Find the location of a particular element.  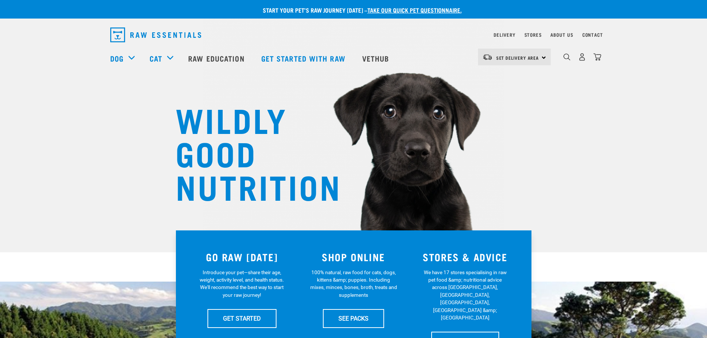

a: Dog is located at coordinates (117, 58).